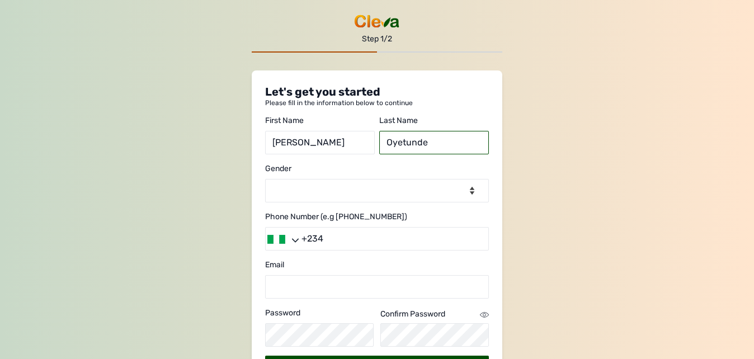  I want to click on p: Let's get you started, so click(377, 92).